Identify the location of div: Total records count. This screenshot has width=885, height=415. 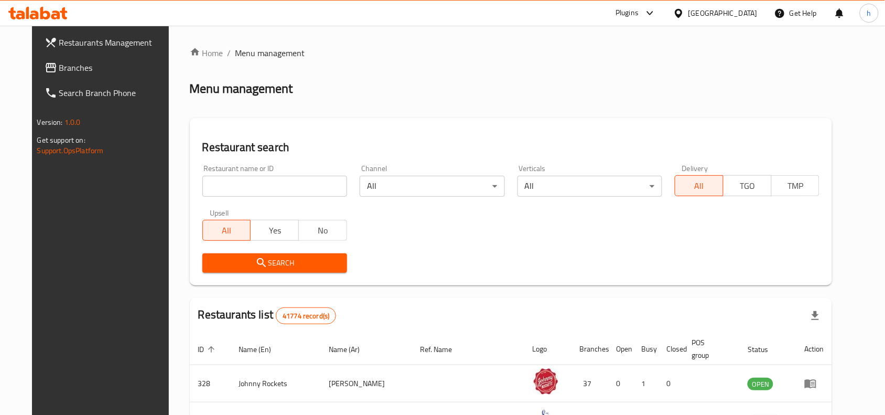
(306, 316).